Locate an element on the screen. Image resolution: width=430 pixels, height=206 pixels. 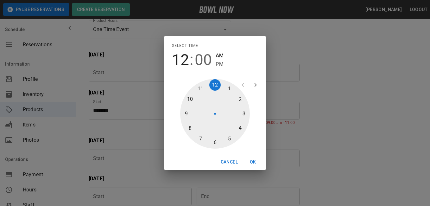
button: OK is located at coordinates (253, 162).